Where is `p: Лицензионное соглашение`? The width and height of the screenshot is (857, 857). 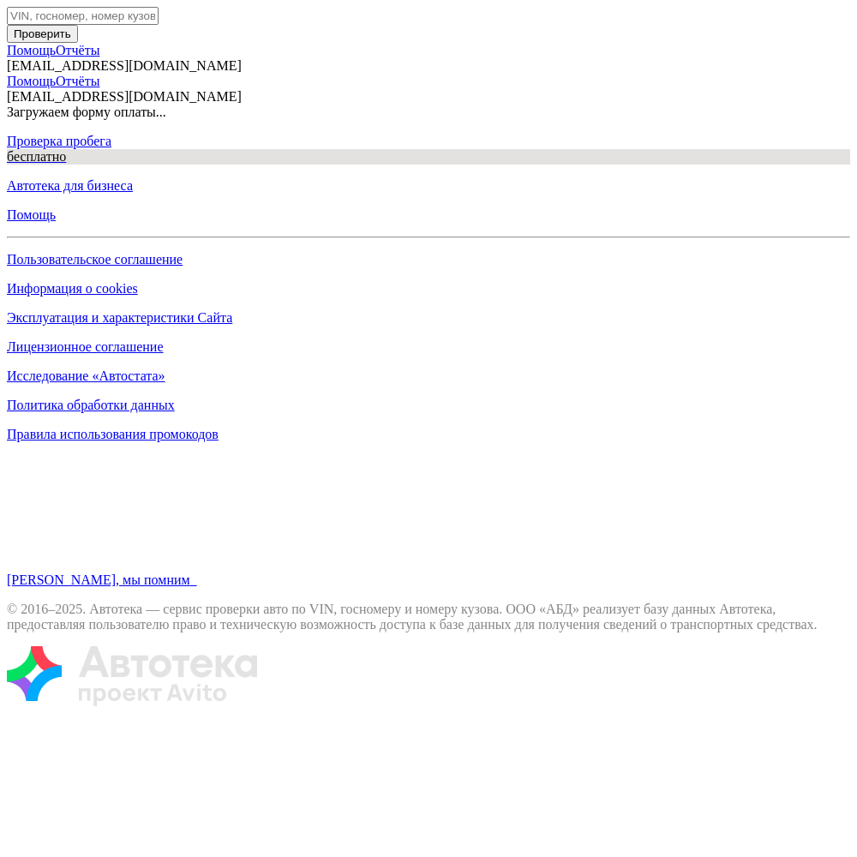 p: Лицензионное соглашение is located at coordinates (428, 347).